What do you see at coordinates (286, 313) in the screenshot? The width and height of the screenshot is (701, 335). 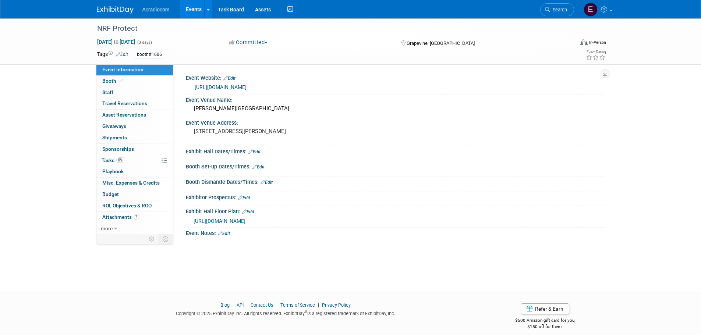 I see `div: Copyright © 2025 ExhibitDay, Inc. All rights reserved. ExhibitDay is a registered trademark of Ex...` at bounding box center [286, 313].